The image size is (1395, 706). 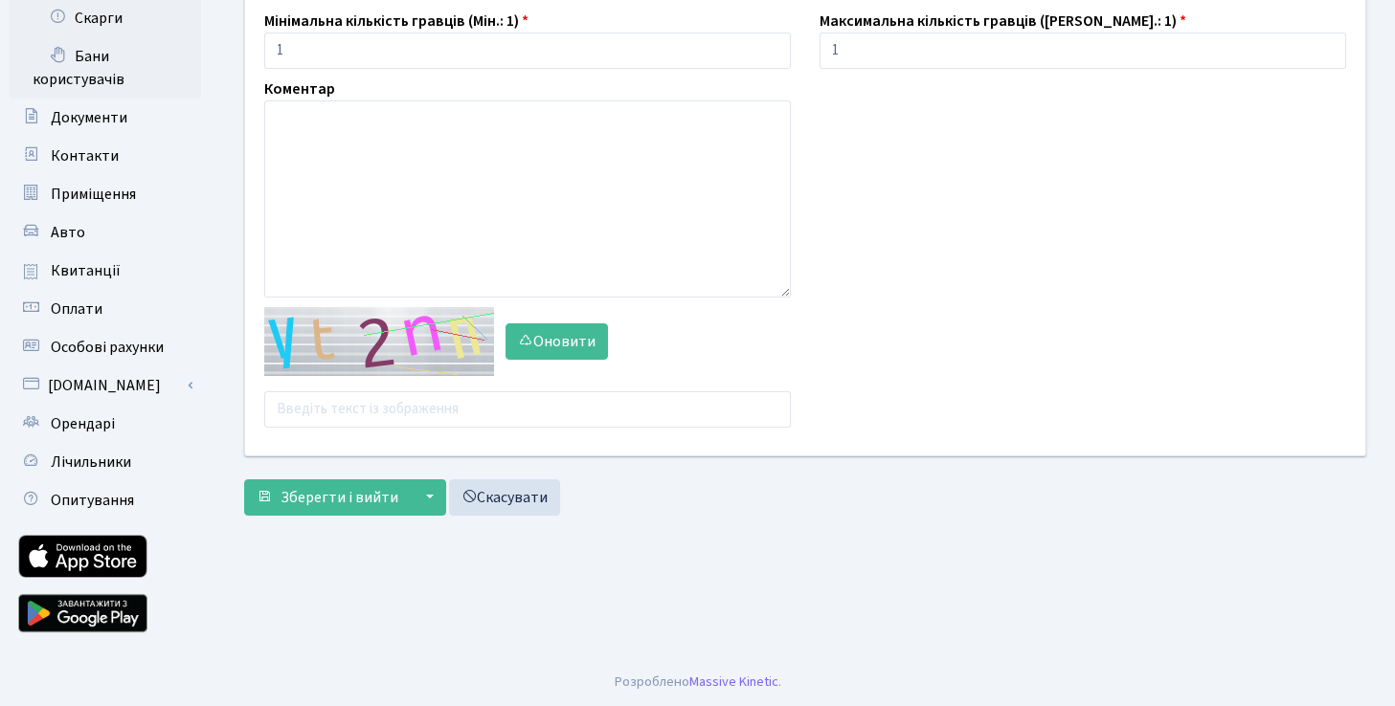 What do you see at coordinates (105, 424) in the screenshot?
I see `a: Орендарі` at bounding box center [105, 424].